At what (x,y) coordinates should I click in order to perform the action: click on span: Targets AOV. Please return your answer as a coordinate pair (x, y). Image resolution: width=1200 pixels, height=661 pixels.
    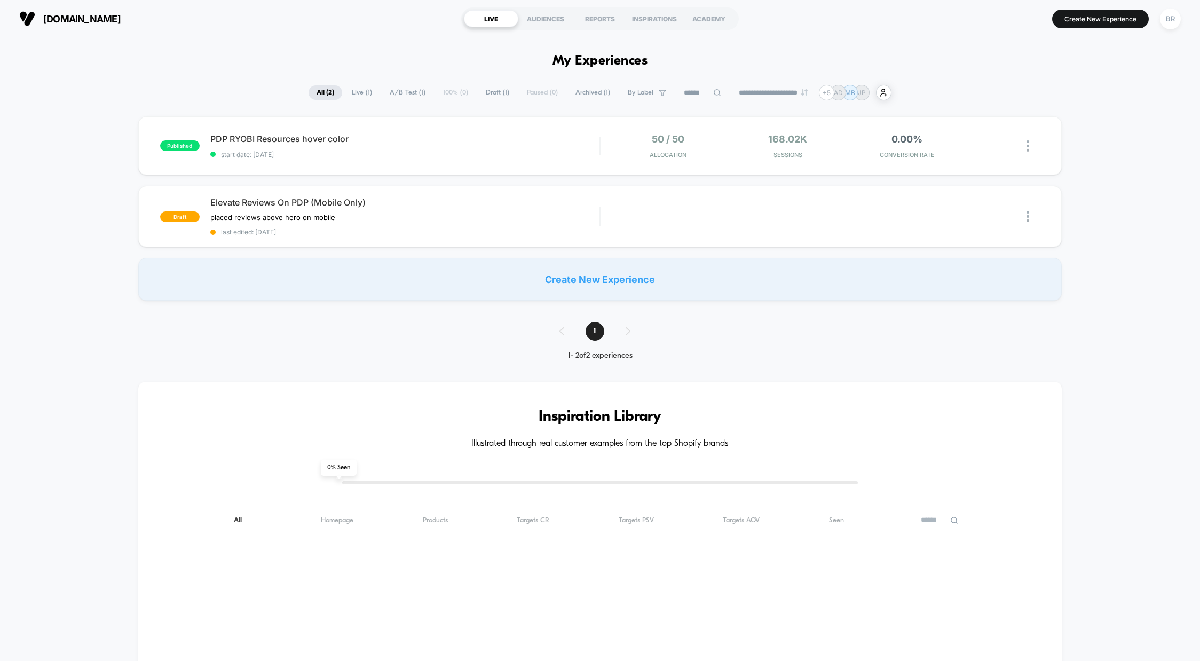
    Looking at the image, I should click on (741, 520).